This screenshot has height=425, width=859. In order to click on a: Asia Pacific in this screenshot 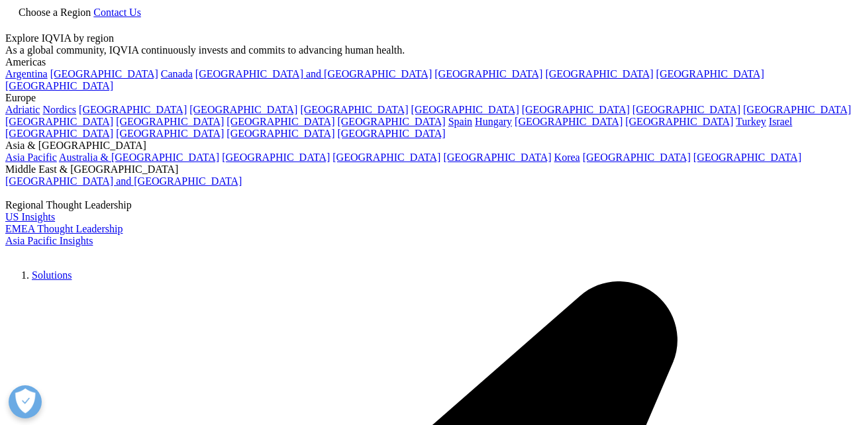, I will do `click(31, 157)`.